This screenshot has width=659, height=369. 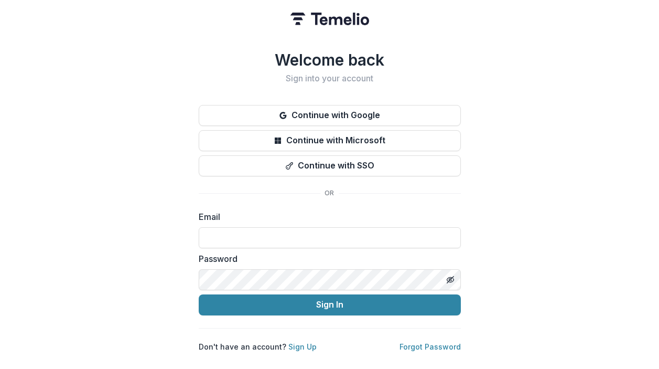 What do you see at coordinates (330, 19) in the screenshot?
I see `img: Temelio` at bounding box center [330, 19].